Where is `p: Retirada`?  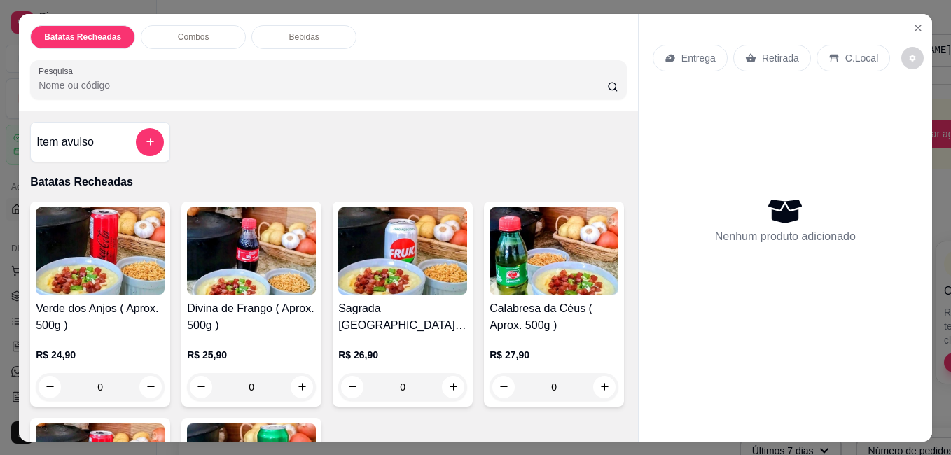 p: Retirada is located at coordinates (780, 58).